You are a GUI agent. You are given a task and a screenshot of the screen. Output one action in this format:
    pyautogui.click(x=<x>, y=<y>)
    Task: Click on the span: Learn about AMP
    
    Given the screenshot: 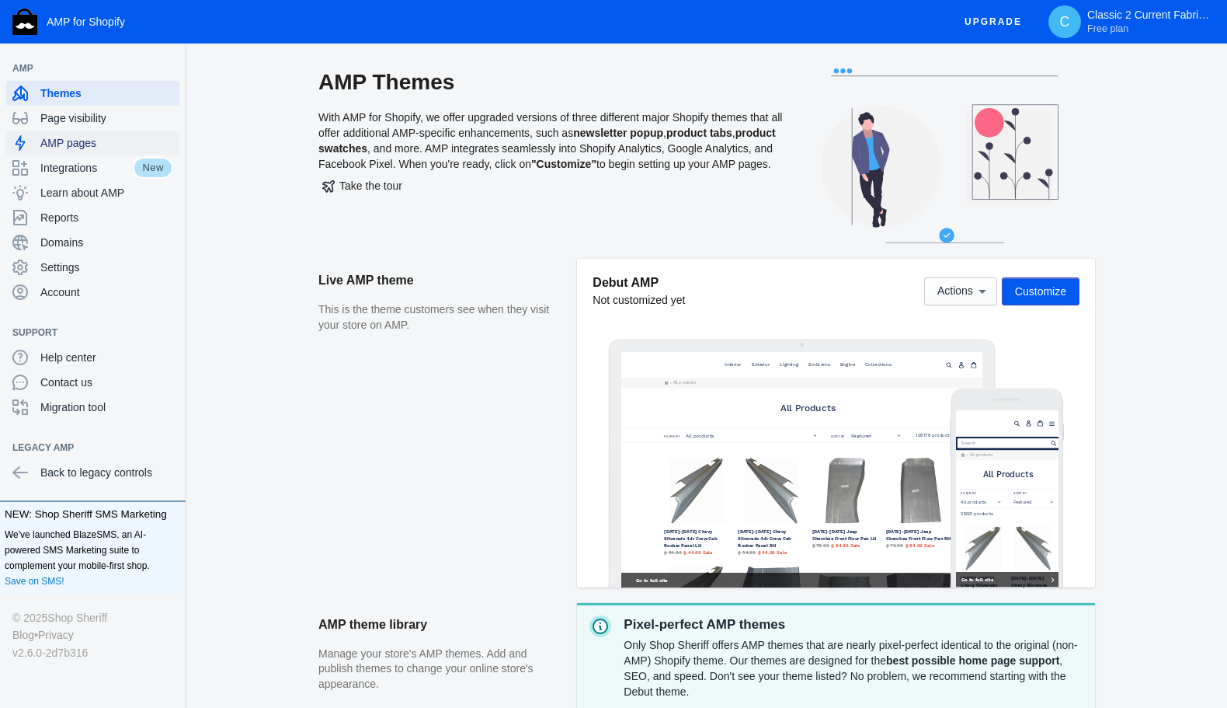 What is the action you would take?
    pyautogui.click(x=106, y=193)
    